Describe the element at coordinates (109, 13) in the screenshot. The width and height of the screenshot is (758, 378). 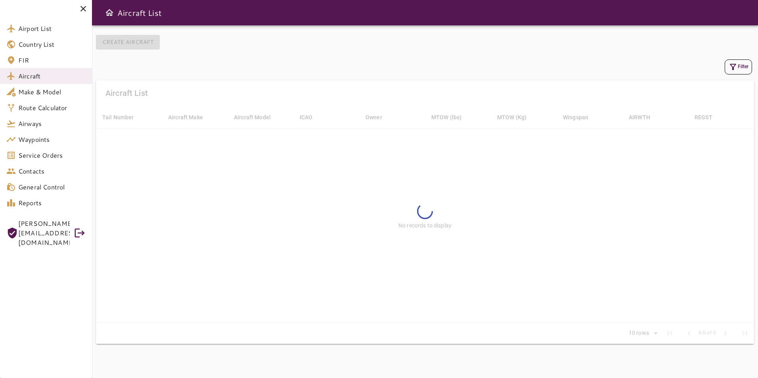
I see `button: Open drawer` at that location.